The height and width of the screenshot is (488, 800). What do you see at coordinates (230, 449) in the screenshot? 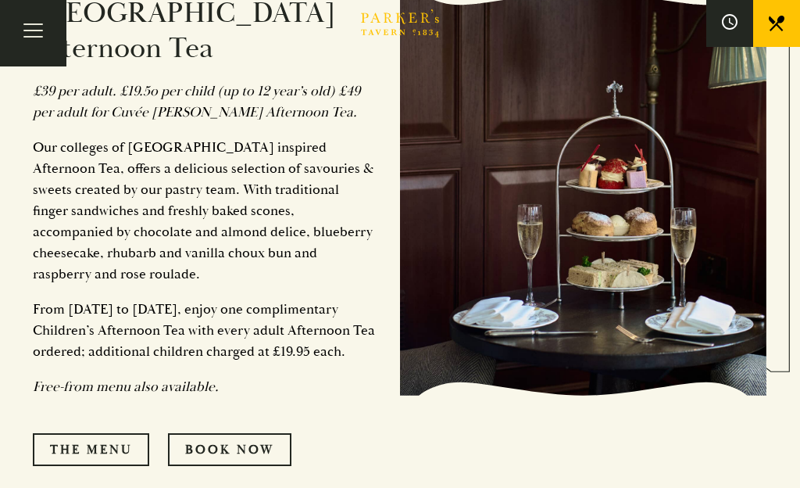
I see `a: Book Now` at bounding box center [230, 449].